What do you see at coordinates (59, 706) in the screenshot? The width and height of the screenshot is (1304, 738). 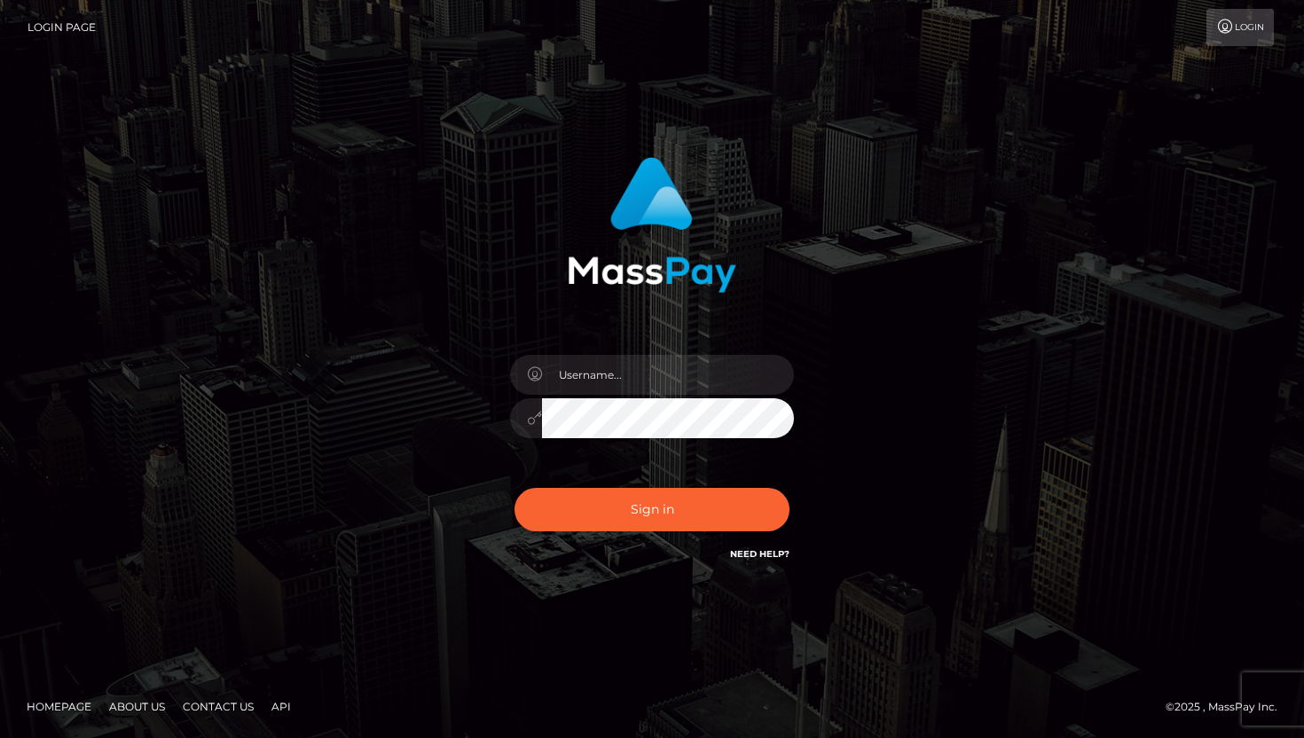 I see `a: Homepage` at bounding box center [59, 706].